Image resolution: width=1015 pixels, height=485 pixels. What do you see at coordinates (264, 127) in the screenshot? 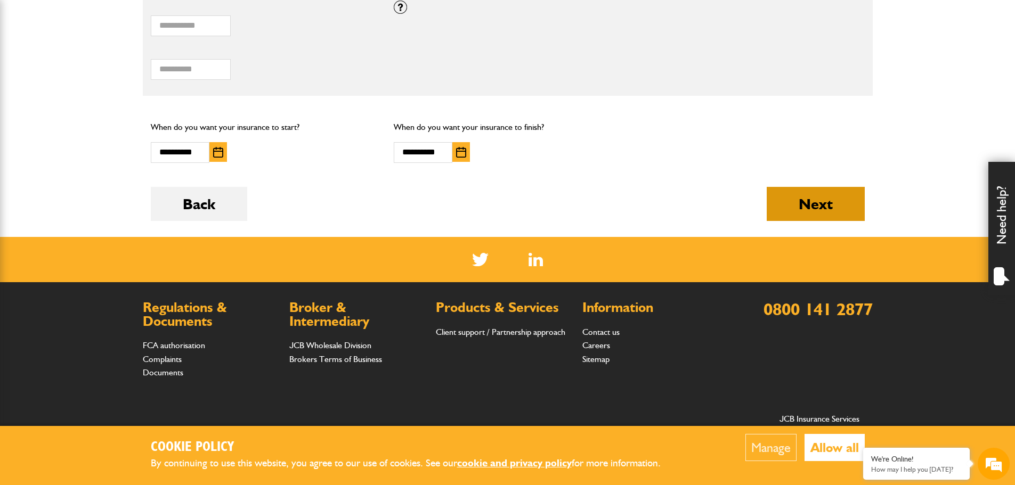
I see `p: When do you want your insurance to start?` at bounding box center [264, 127].